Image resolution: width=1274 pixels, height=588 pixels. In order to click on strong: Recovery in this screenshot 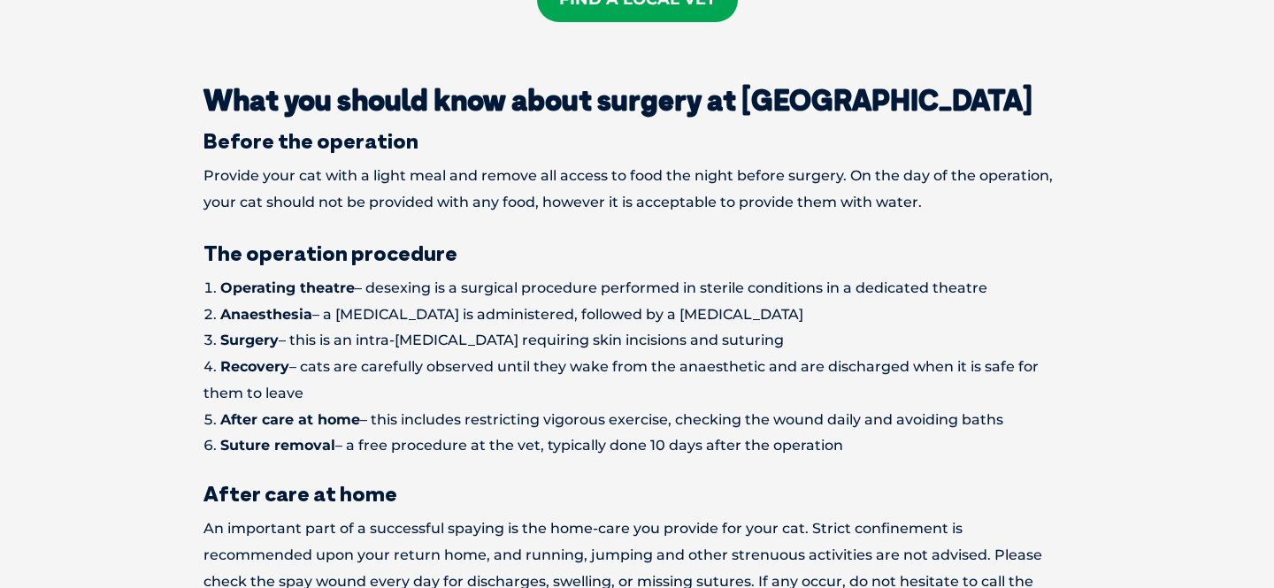, I will do `click(255, 366)`.